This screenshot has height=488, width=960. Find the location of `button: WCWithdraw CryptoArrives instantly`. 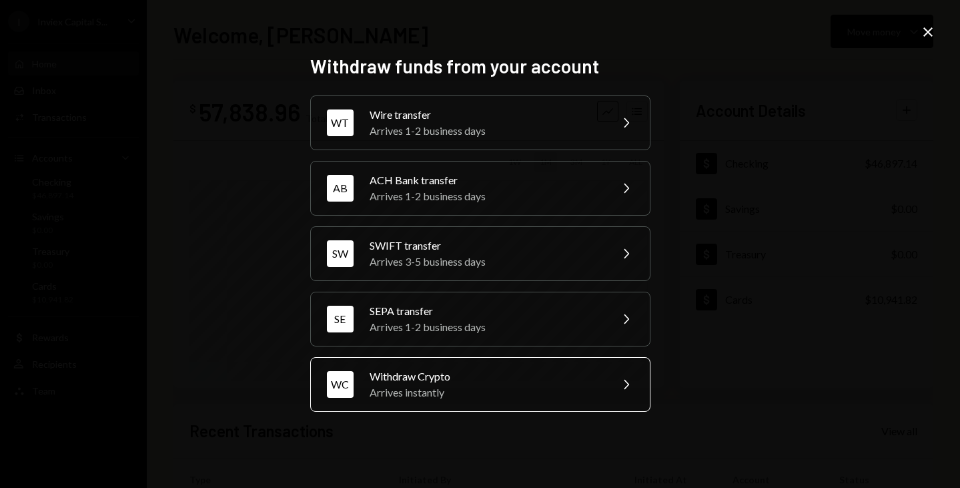

button: WCWithdraw CryptoArrives instantly is located at coordinates (480, 384).